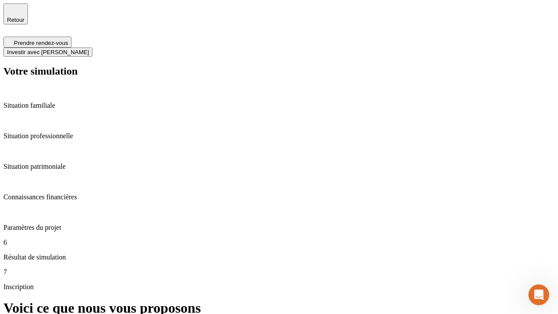 This screenshot has width=558, height=314. I want to click on p: Connaissances financières, so click(279, 197).